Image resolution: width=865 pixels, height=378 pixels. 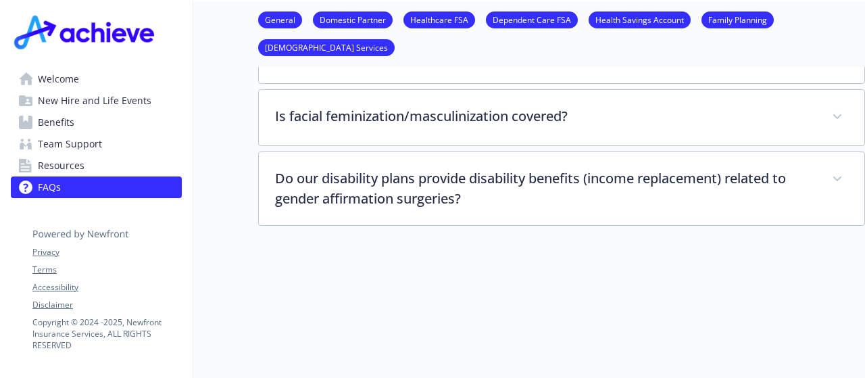 I want to click on p: Copyright © 2024 - 2025 , Newfront Insurance Services, ALL RIGHTS RESERVED, so click(x=107, y=333).